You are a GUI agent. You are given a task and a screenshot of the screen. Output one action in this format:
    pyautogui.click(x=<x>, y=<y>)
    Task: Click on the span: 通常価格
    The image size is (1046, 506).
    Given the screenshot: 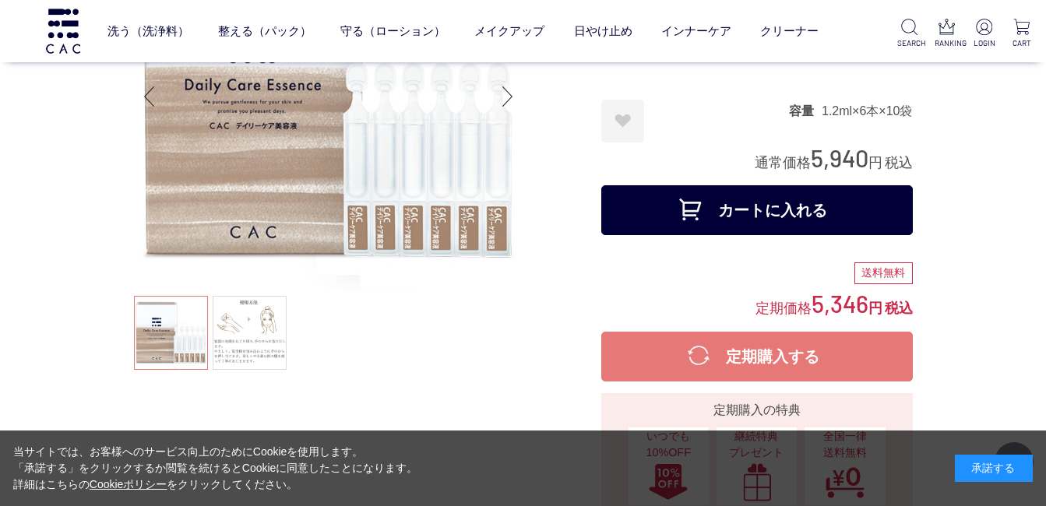 What is the action you would take?
    pyautogui.click(x=783, y=163)
    